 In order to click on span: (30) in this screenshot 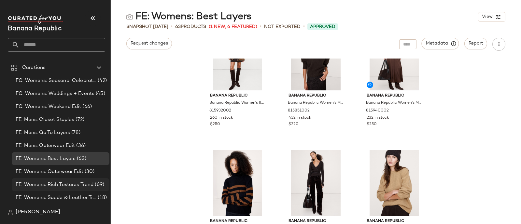, I will do `click(89, 172)`.